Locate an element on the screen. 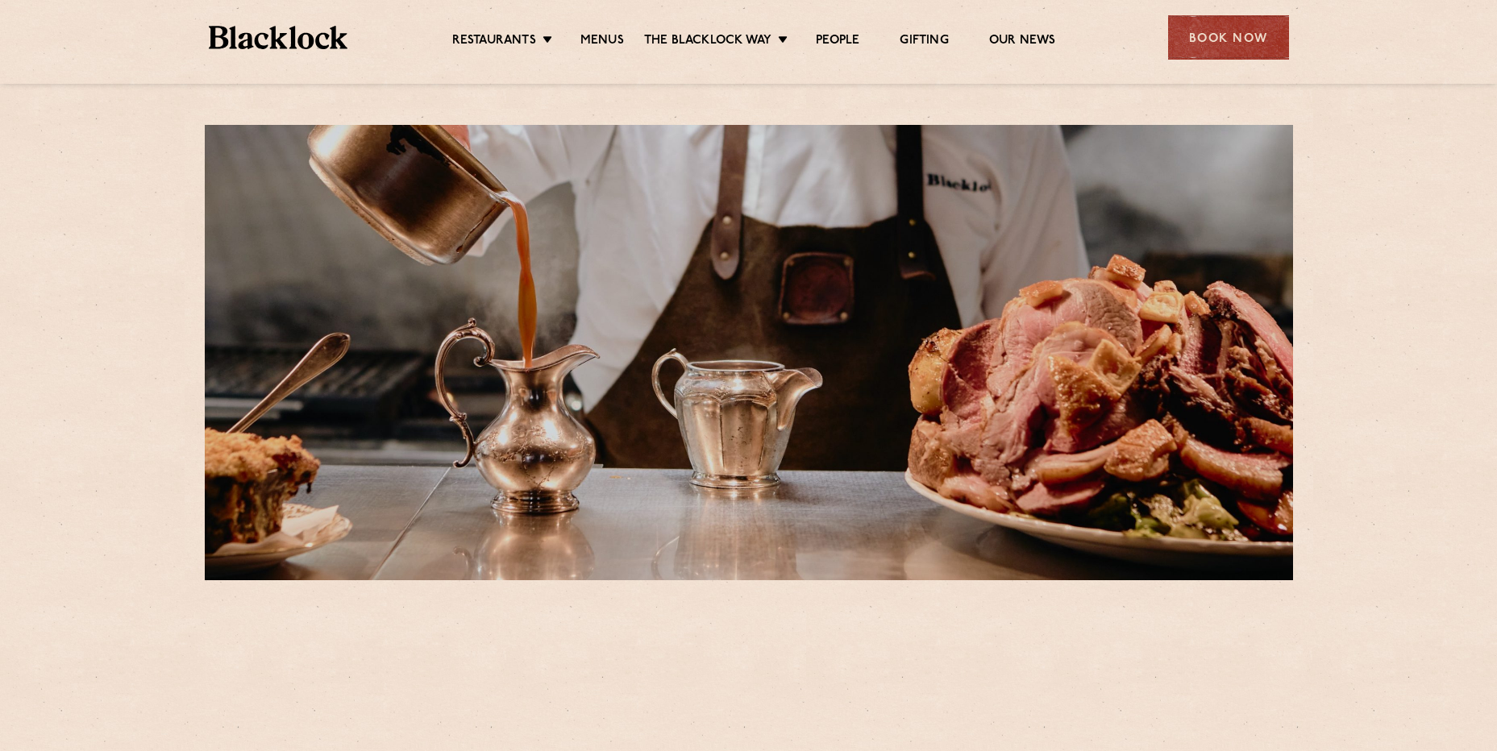 Image resolution: width=1497 pixels, height=751 pixels. a: Menus is located at coordinates (602, 42).